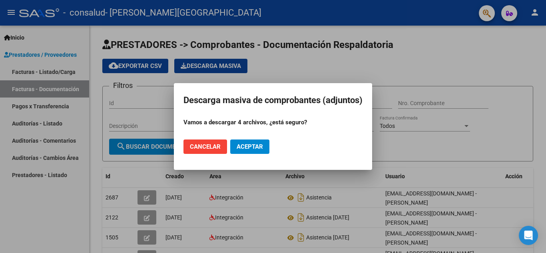 The height and width of the screenshot is (253, 546). Describe the element at coordinates (250, 147) in the screenshot. I see `button: Aceptar` at that location.